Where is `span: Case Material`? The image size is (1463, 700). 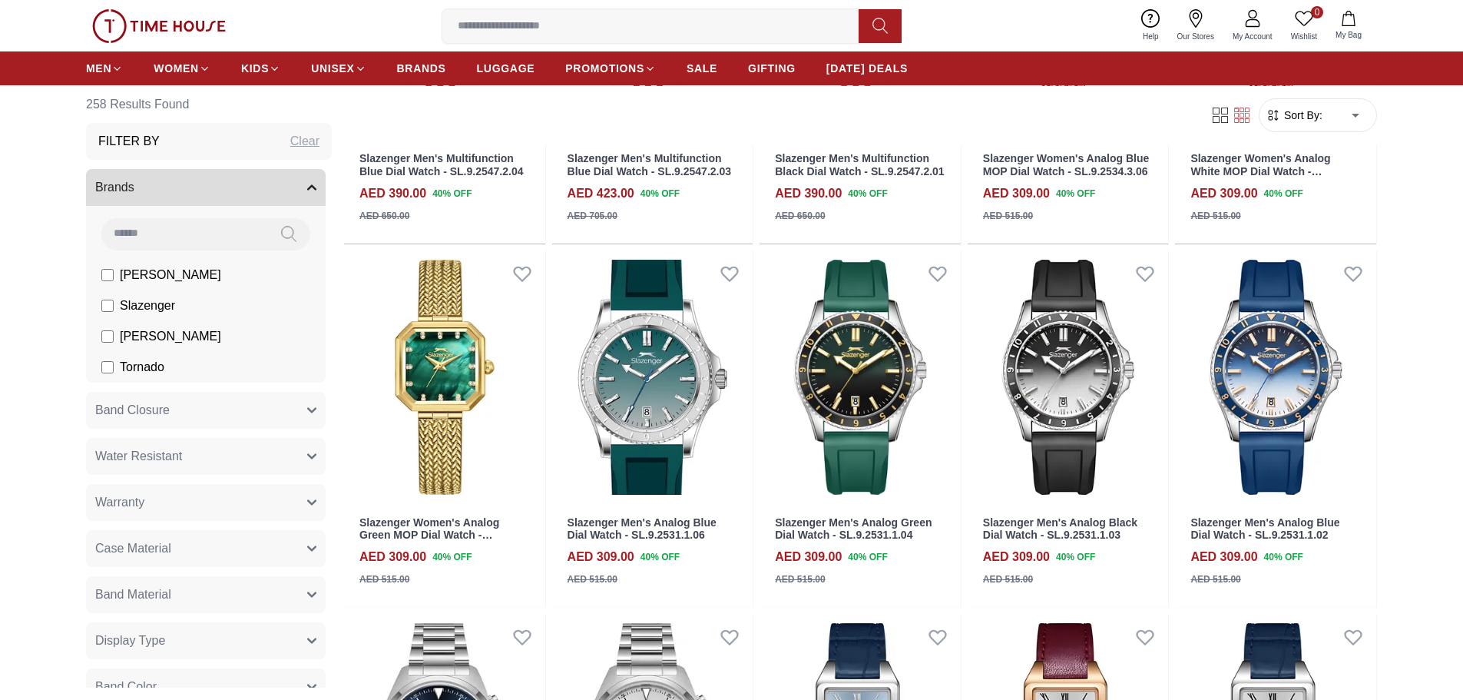 span: Case Material is located at coordinates (133, 548).